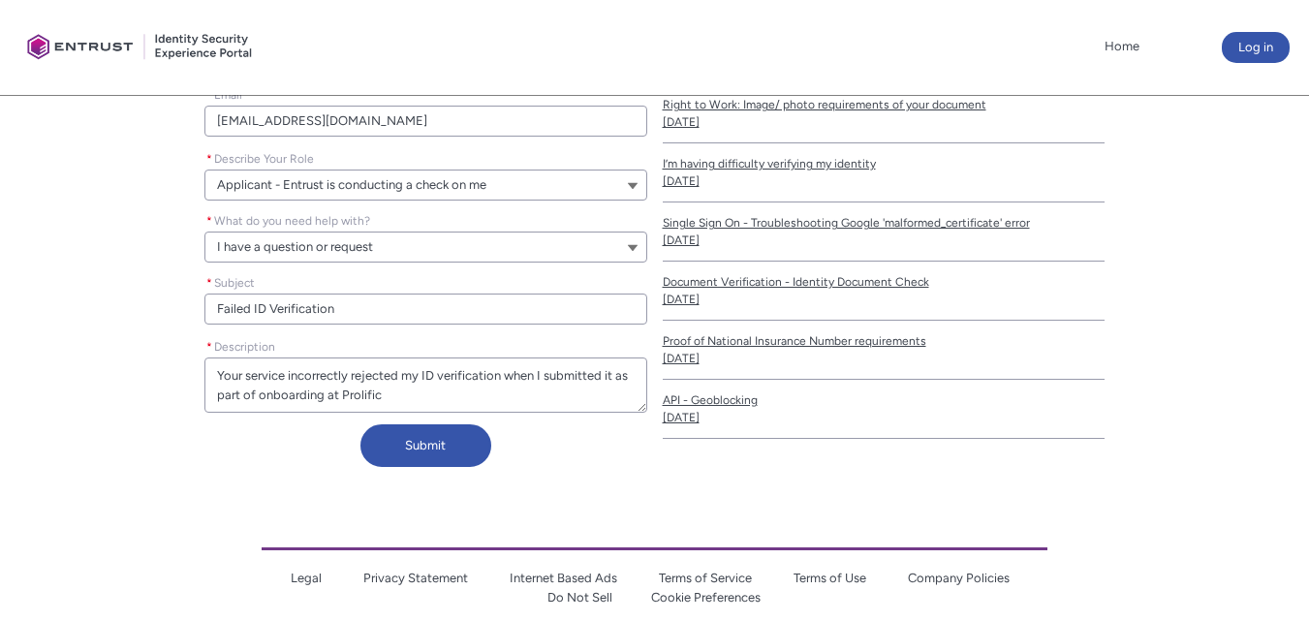  I want to click on a: Internet Based Ads, so click(563, 578).